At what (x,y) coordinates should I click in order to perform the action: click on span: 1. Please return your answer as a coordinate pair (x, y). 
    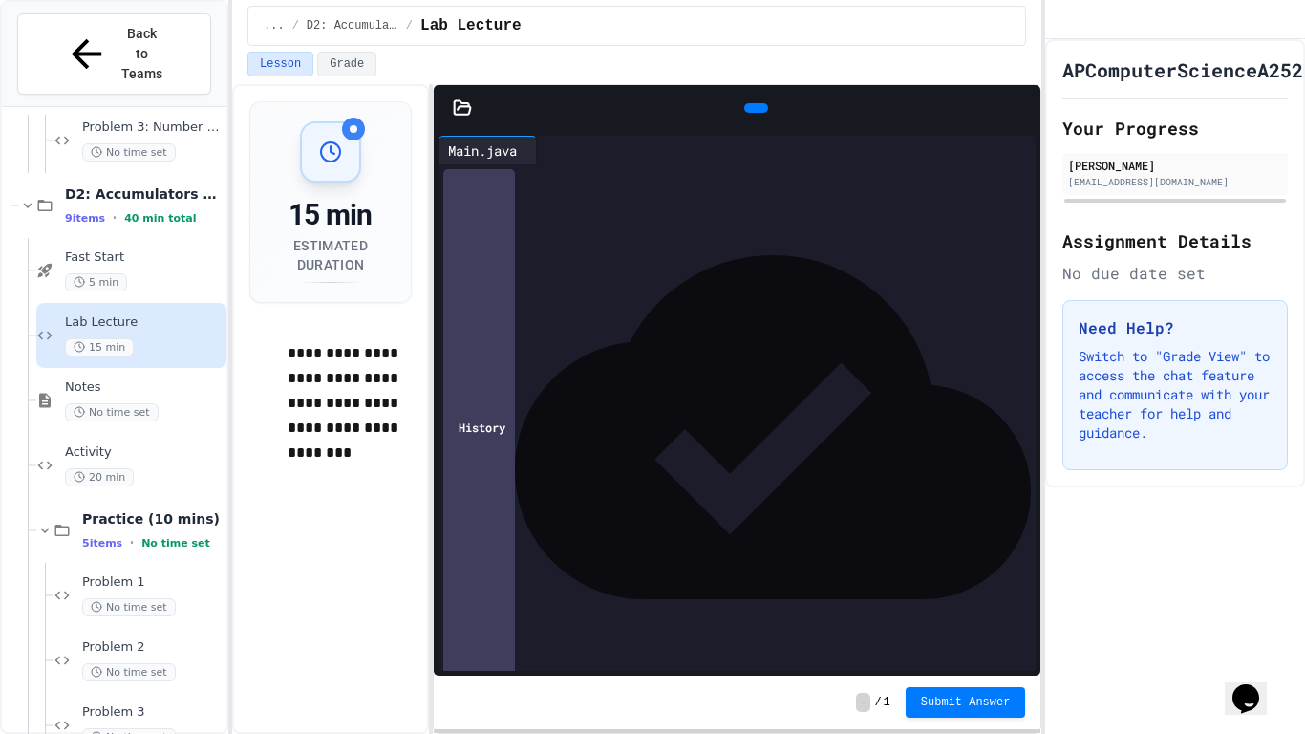
    Looking at the image, I should click on (887, 702).